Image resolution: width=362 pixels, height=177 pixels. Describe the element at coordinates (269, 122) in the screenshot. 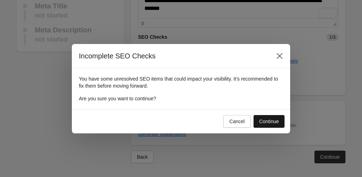

I see `button: Continue` at that location.